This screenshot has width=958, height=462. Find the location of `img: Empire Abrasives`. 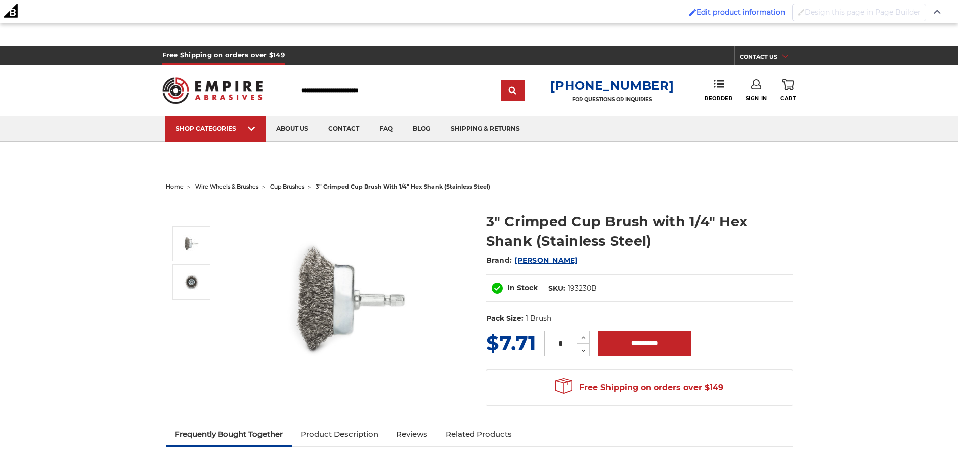

img: Empire Abrasives is located at coordinates (213, 90).